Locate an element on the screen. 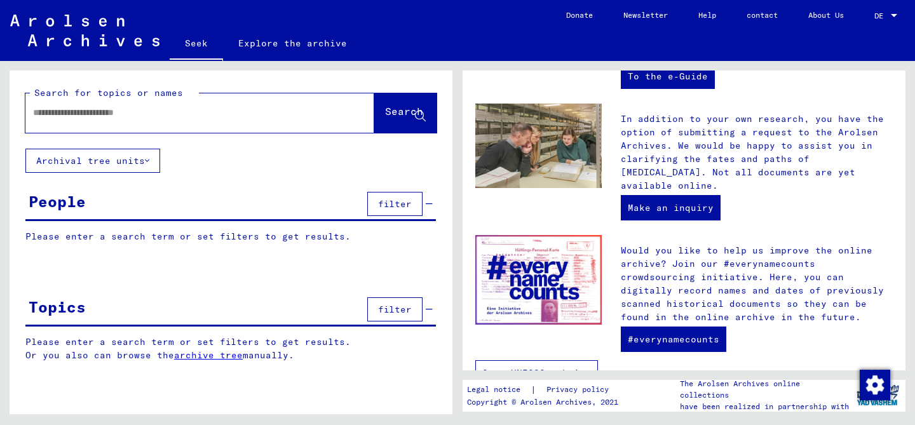 The width and height of the screenshot is (915, 425). img: enc.jpg is located at coordinates (538, 280).